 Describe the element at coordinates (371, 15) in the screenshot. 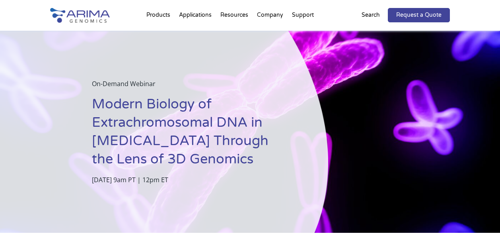

I see `p: Search` at that location.